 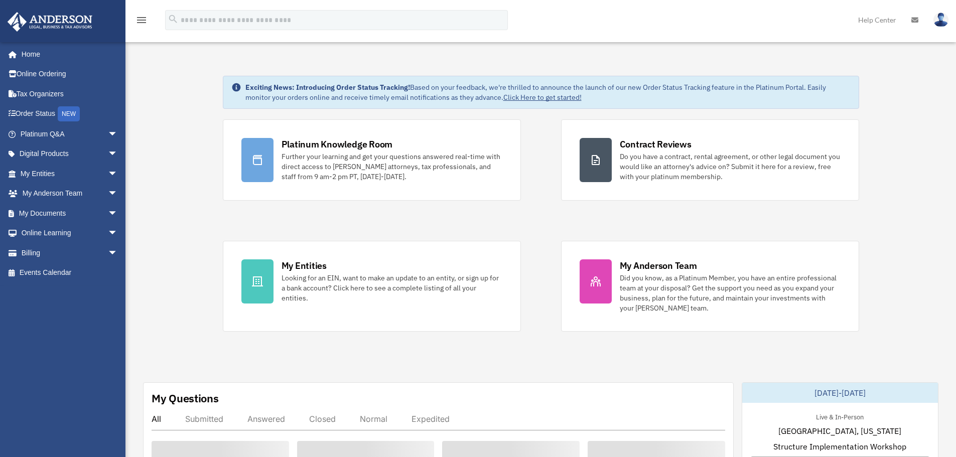 What do you see at coordinates (304, 266) in the screenshot?
I see `div: My Entities` at bounding box center [304, 266].